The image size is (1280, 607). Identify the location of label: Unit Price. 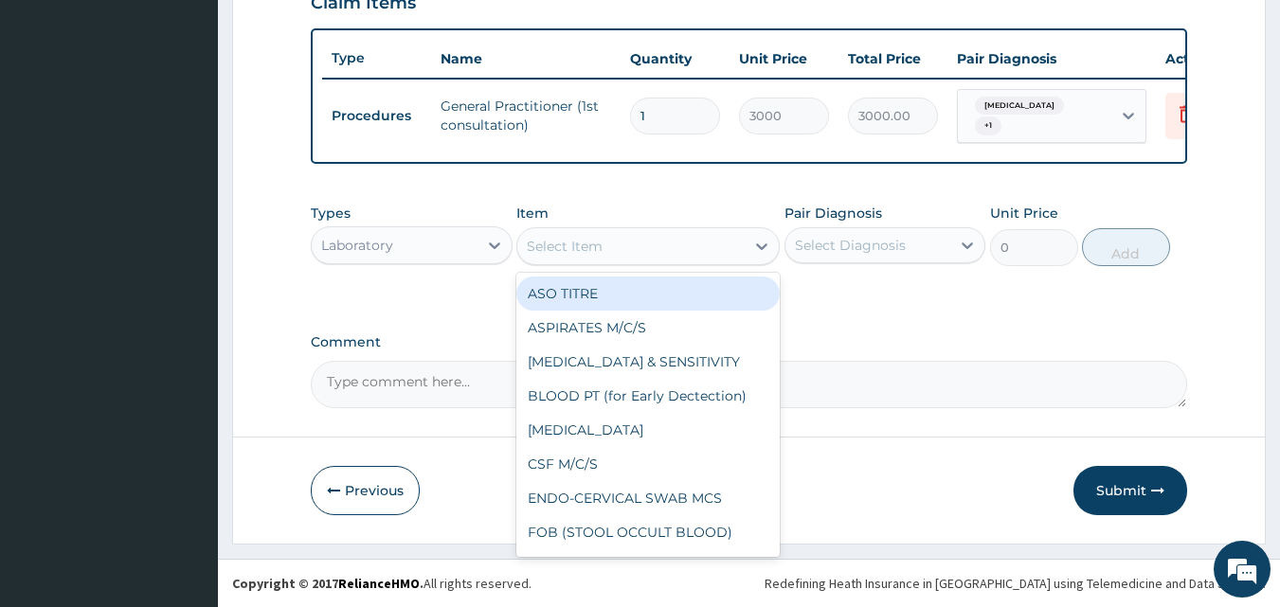
(1024, 213).